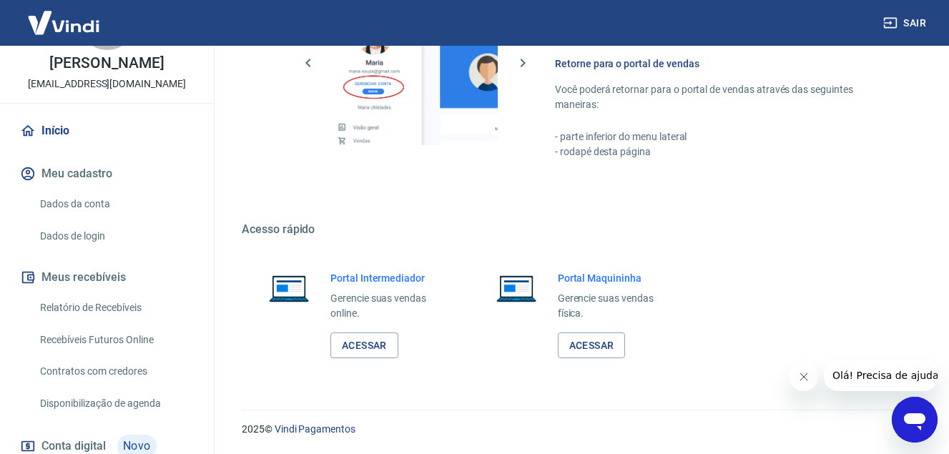 Image resolution: width=949 pixels, height=454 pixels. I want to click on a: Contratos com credores, so click(115, 371).